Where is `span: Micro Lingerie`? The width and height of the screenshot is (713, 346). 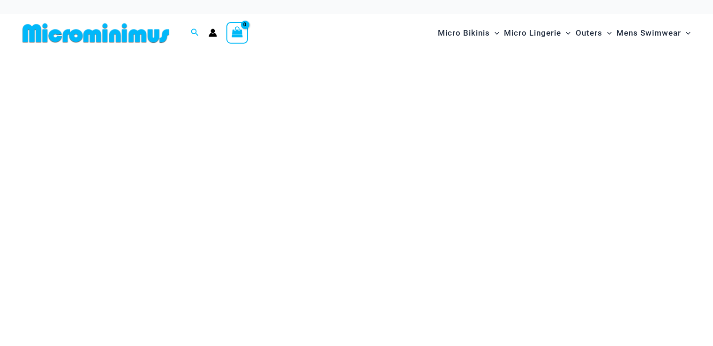
span: Micro Lingerie is located at coordinates (532, 33).